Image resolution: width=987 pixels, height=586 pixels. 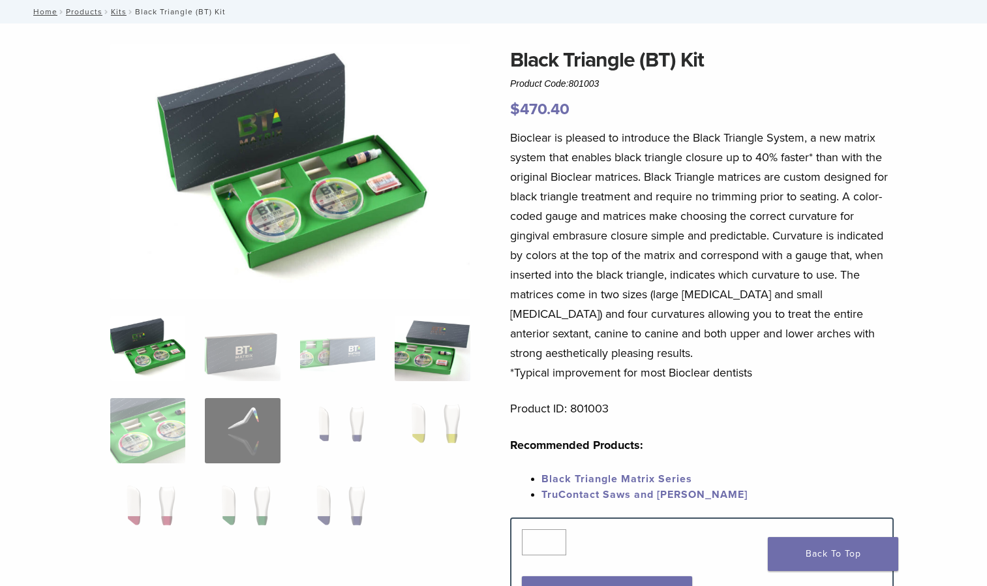 I want to click on img: Black Triangle (BT) Kit - Image 3, so click(x=337, y=348).